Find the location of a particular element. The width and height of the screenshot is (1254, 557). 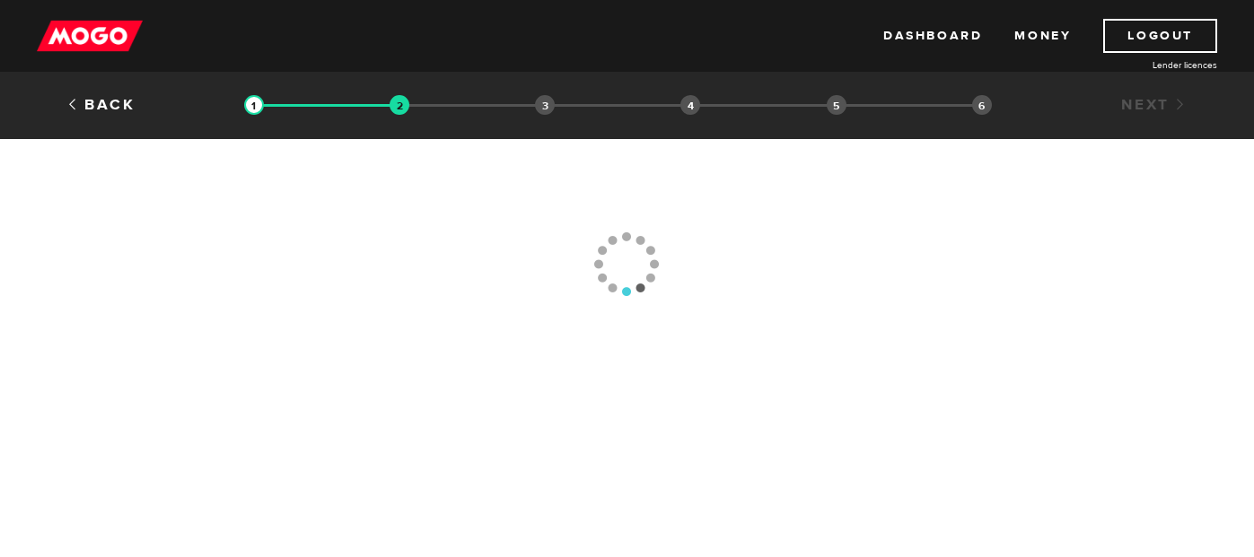

a: Money is located at coordinates (1042, 36).